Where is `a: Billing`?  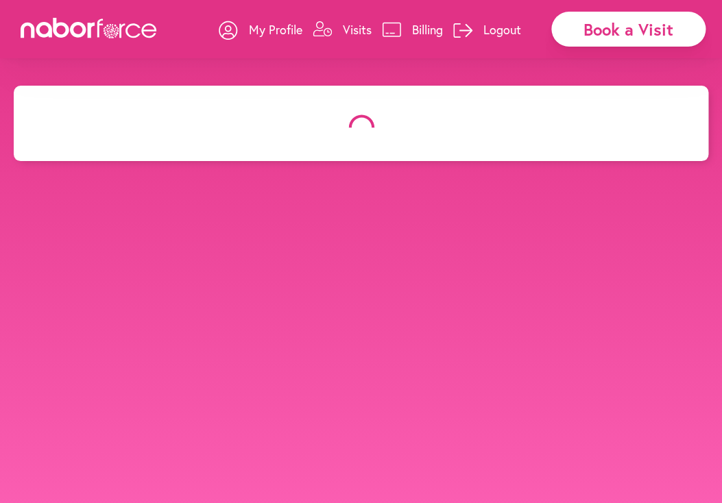
a: Billing is located at coordinates (412, 29).